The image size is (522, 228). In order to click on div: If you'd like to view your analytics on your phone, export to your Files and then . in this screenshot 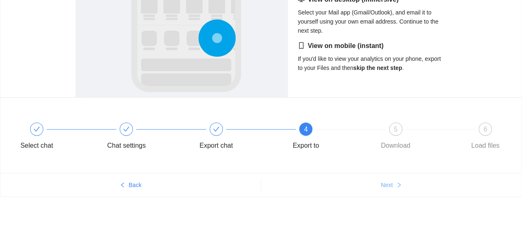, I will do `click(372, 57)`.